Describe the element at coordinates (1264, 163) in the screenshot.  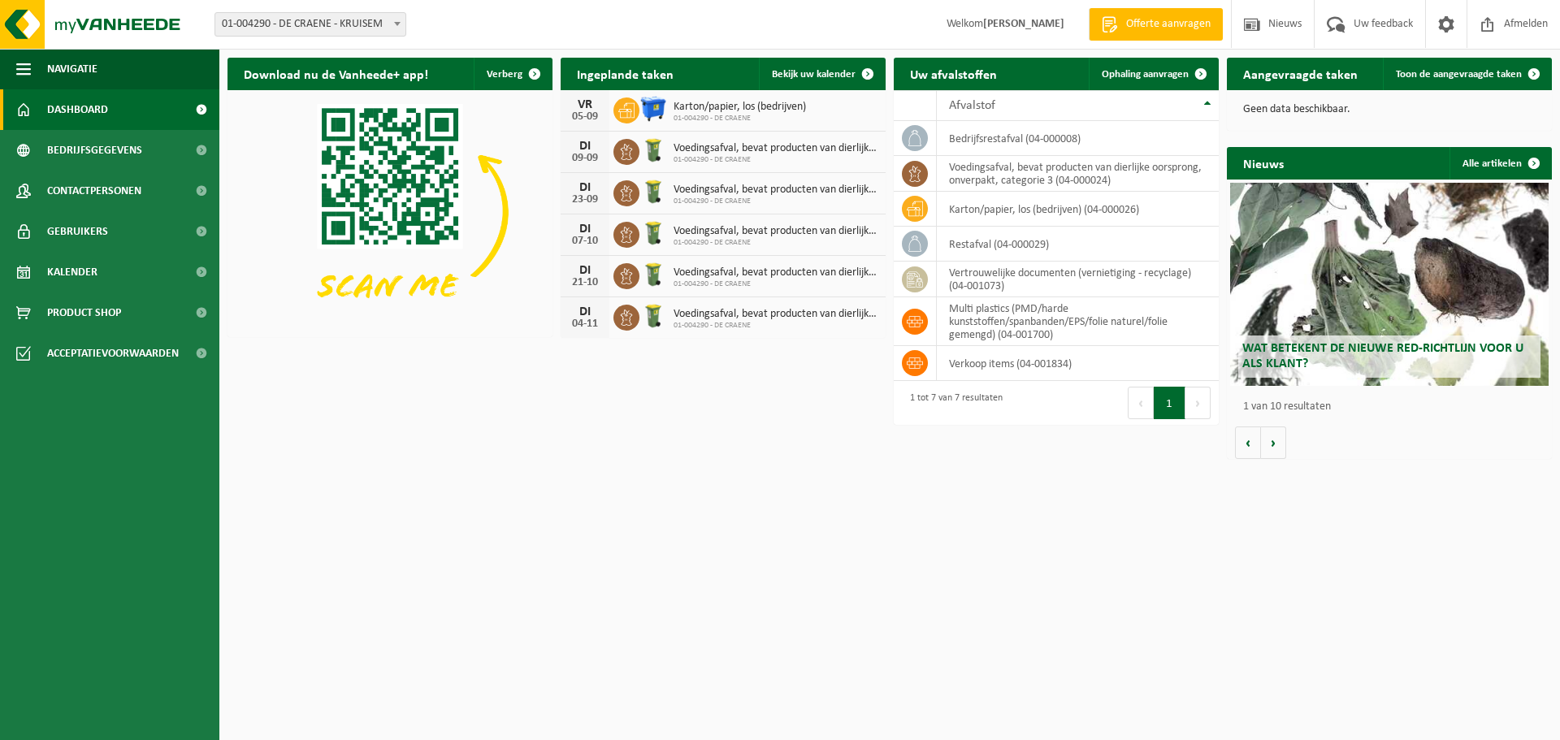
I see `h2: Nieuws` at that location.